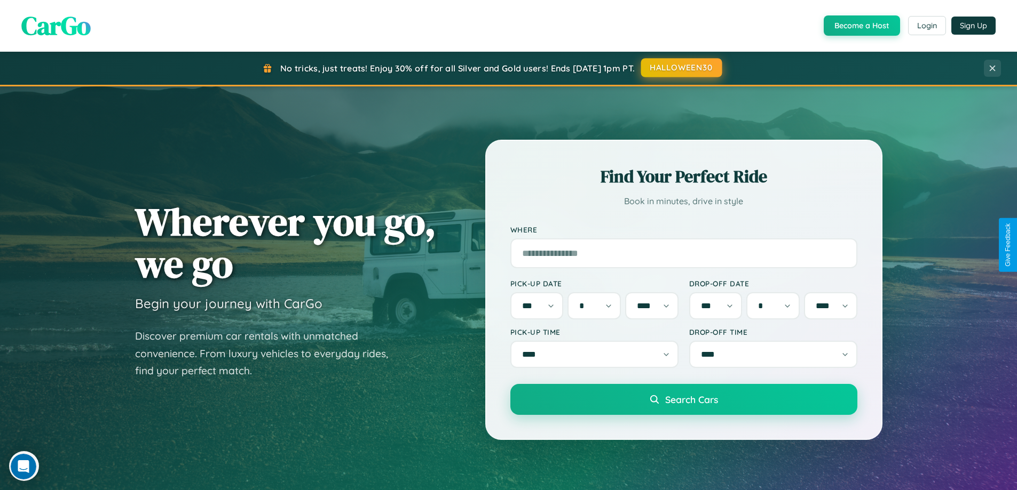 This screenshot has width=1017, height=490. I want to click on label: Drop-off Date, so click(773, 283).